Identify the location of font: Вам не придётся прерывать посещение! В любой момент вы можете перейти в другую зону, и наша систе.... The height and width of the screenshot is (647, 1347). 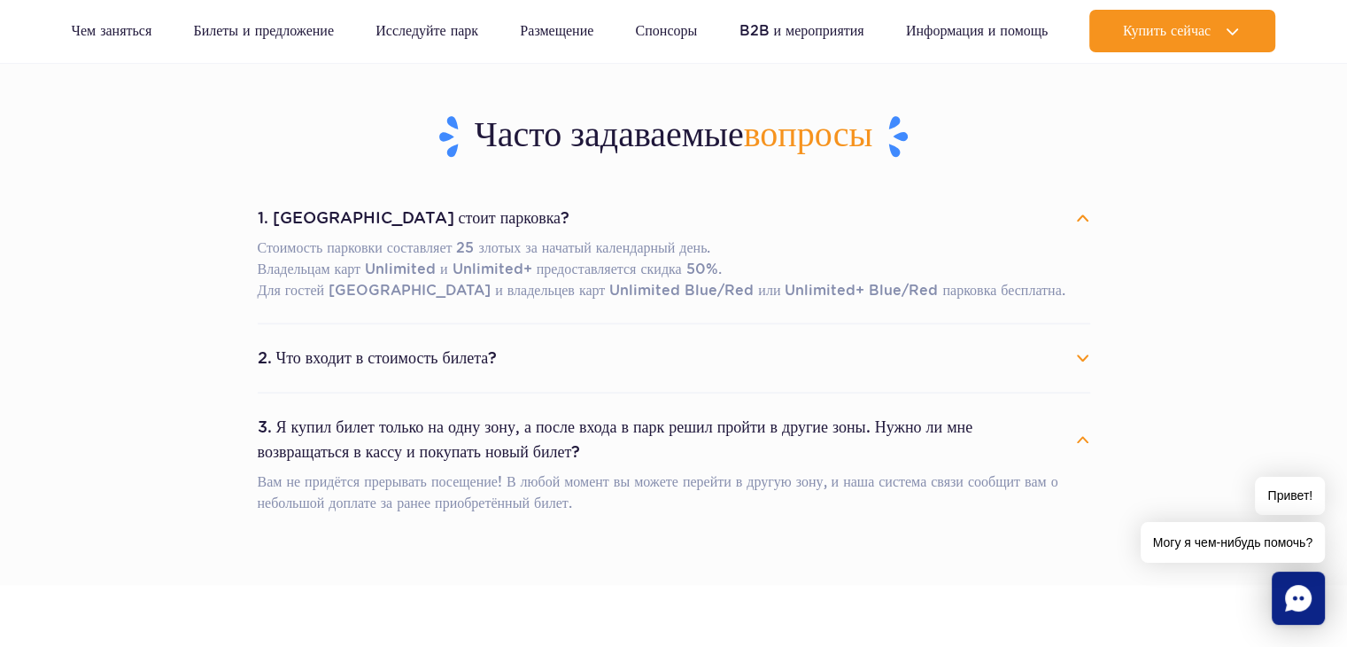
(658, 492).